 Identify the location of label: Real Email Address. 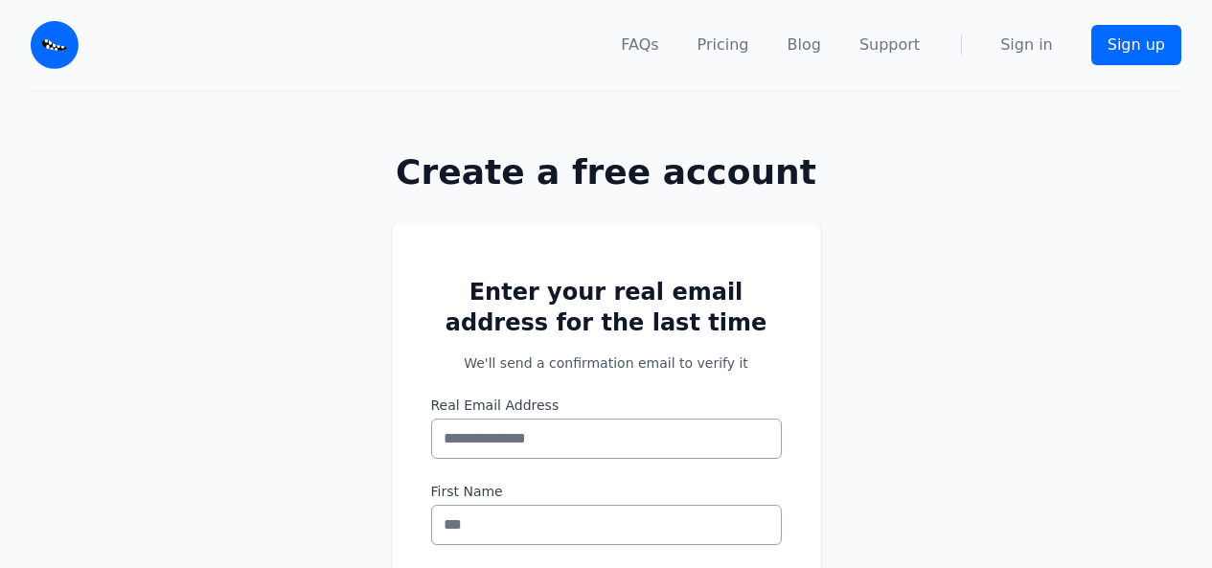
(607, 405).